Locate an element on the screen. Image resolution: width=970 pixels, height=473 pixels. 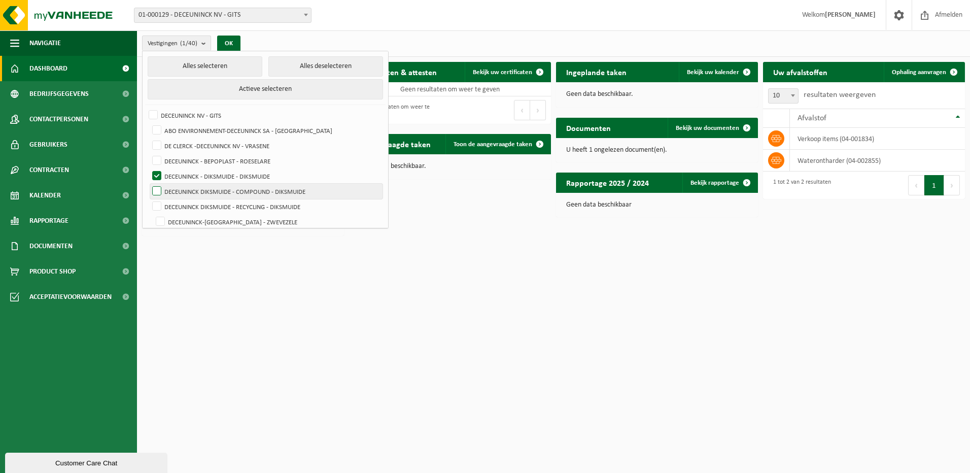
label: resultaten weergeven is located at coordinates (840, 95).